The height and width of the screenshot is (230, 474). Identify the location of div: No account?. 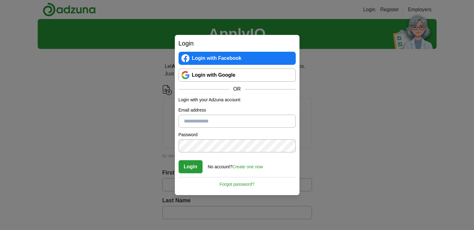
(235, 165).